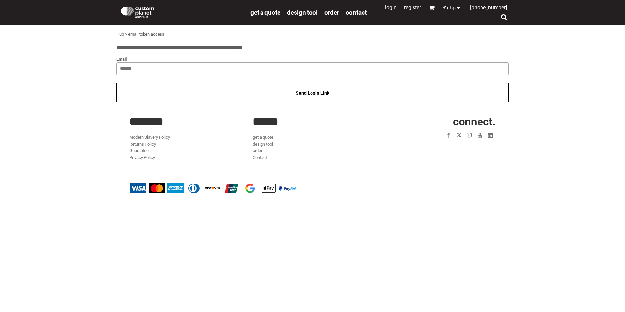 Image resolution: width=625 pixels, height=312 pixels. Describe the element at coordinates (269, 188) in the screenshot. I see `img: Apple Pay` at that location.